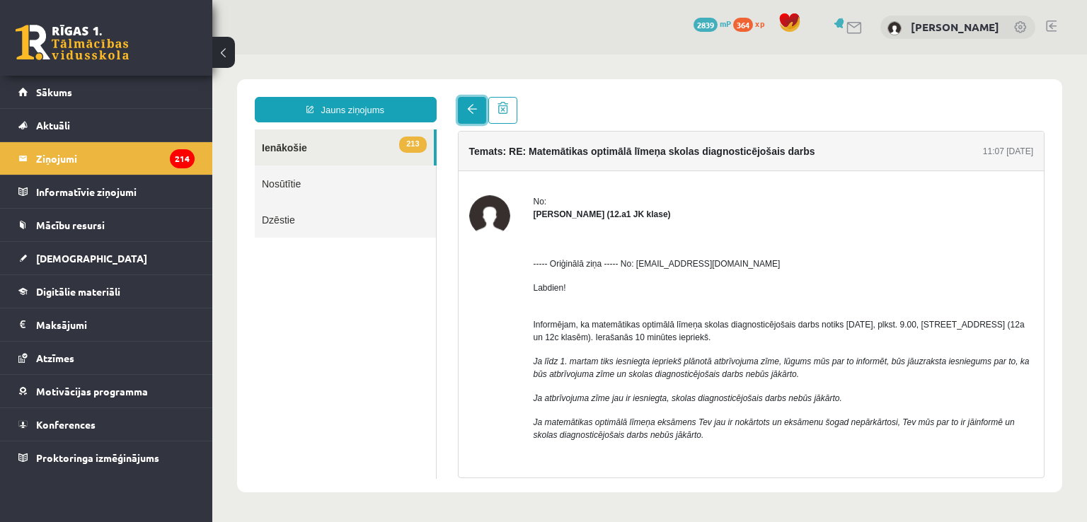 The height and width of the screenshot is (522, 1087). What do you see at coordinates (571, 147) in the screenshot?
I see `div: No:` at bounding box center [571, 147].